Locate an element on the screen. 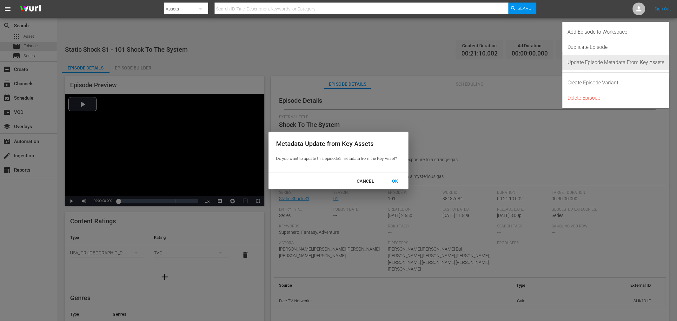 The height and width of the screenshot is (321, 677). div: Metadata Update from Key Assets is located at coordinates (336, 144).